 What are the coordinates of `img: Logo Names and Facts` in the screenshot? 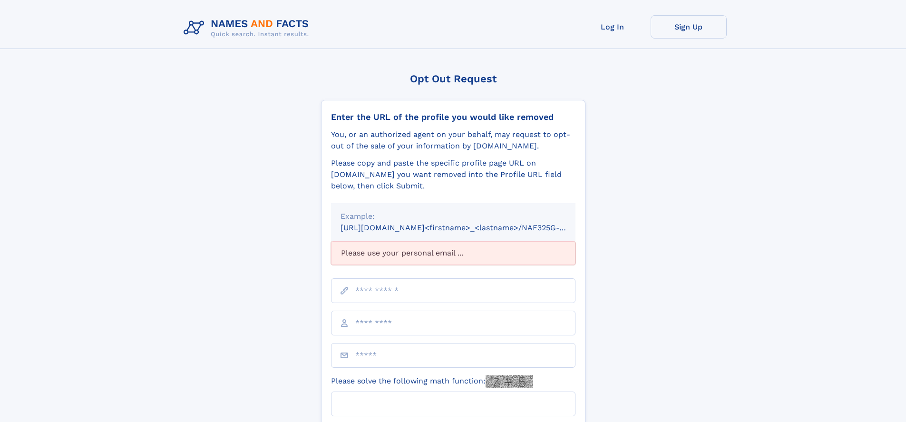 It's located at (248, 28).